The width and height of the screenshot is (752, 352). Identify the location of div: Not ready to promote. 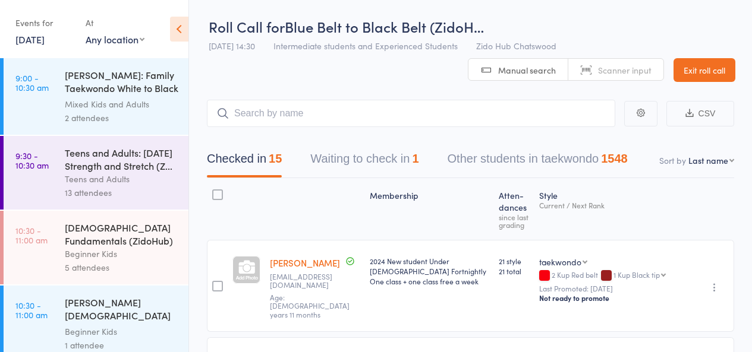
(612, 298).